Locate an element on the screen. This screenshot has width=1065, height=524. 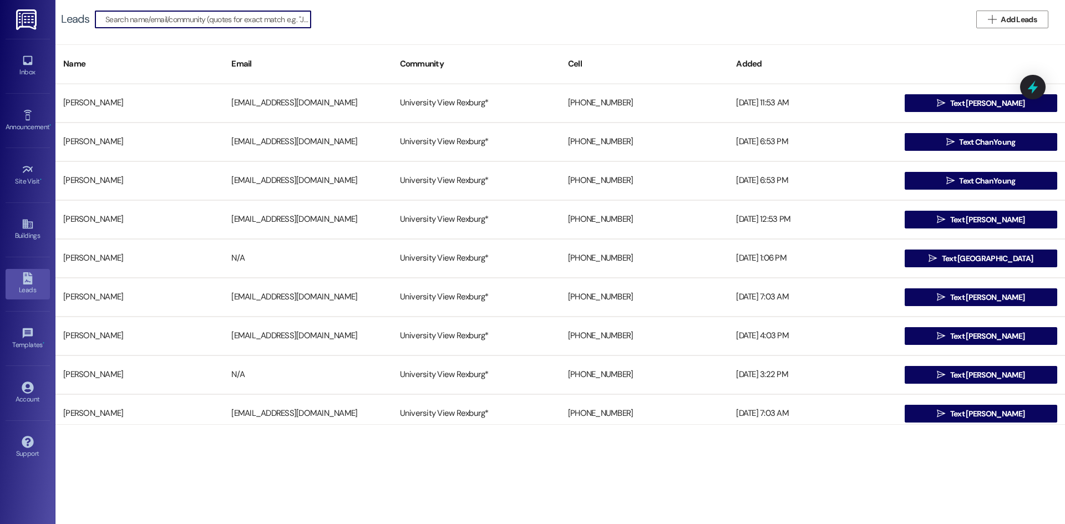
div: Cell is located at coordinates (644, 64).